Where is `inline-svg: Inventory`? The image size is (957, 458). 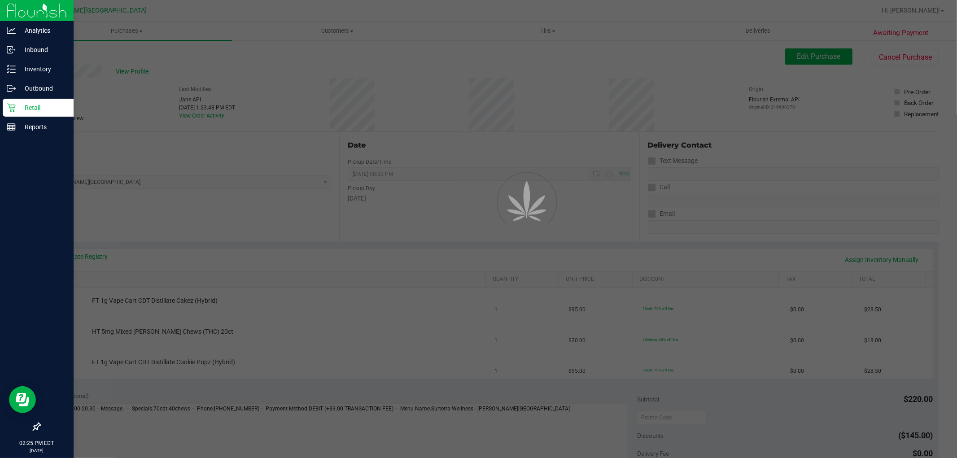 inline-svg: Inventory is located at coordinates (11, 69).